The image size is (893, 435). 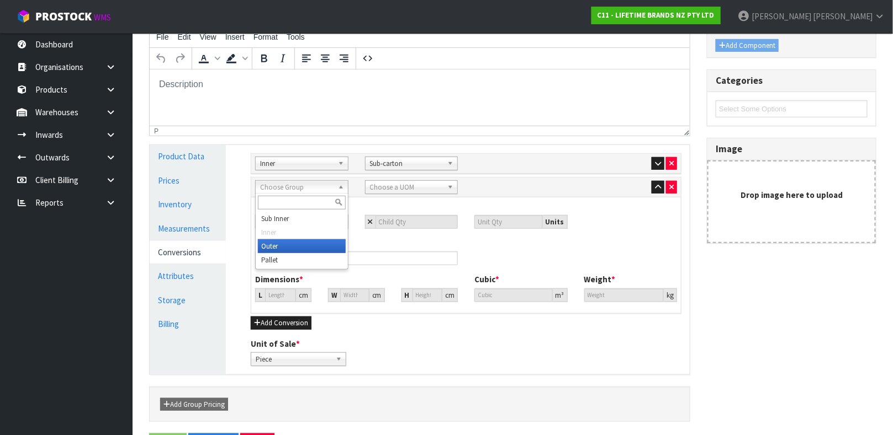 I want to click on div: kg, so click(x=670, y=295).